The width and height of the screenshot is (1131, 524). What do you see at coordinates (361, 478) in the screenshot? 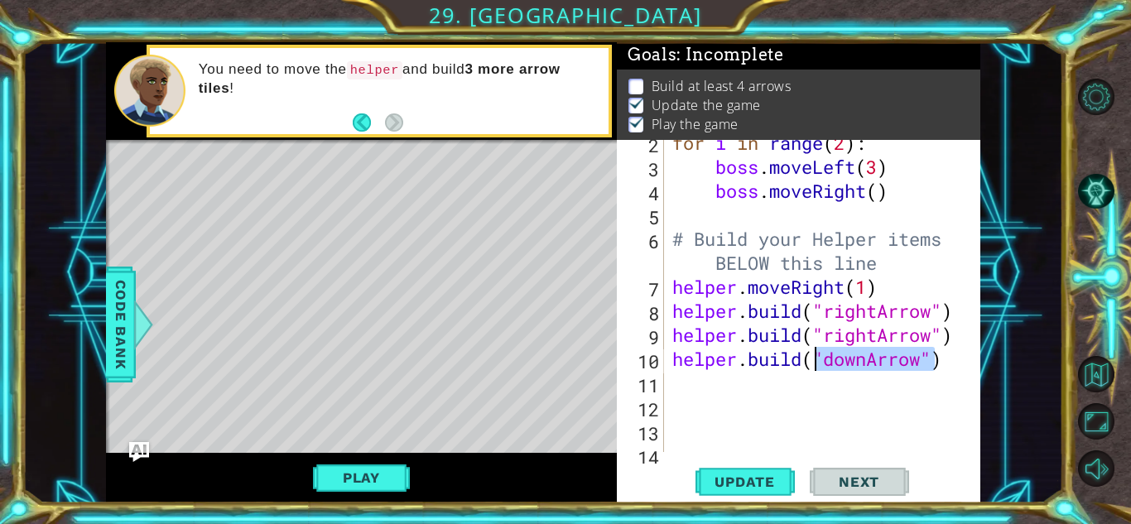
I see `button: Play` at bounding box center [361, 478].